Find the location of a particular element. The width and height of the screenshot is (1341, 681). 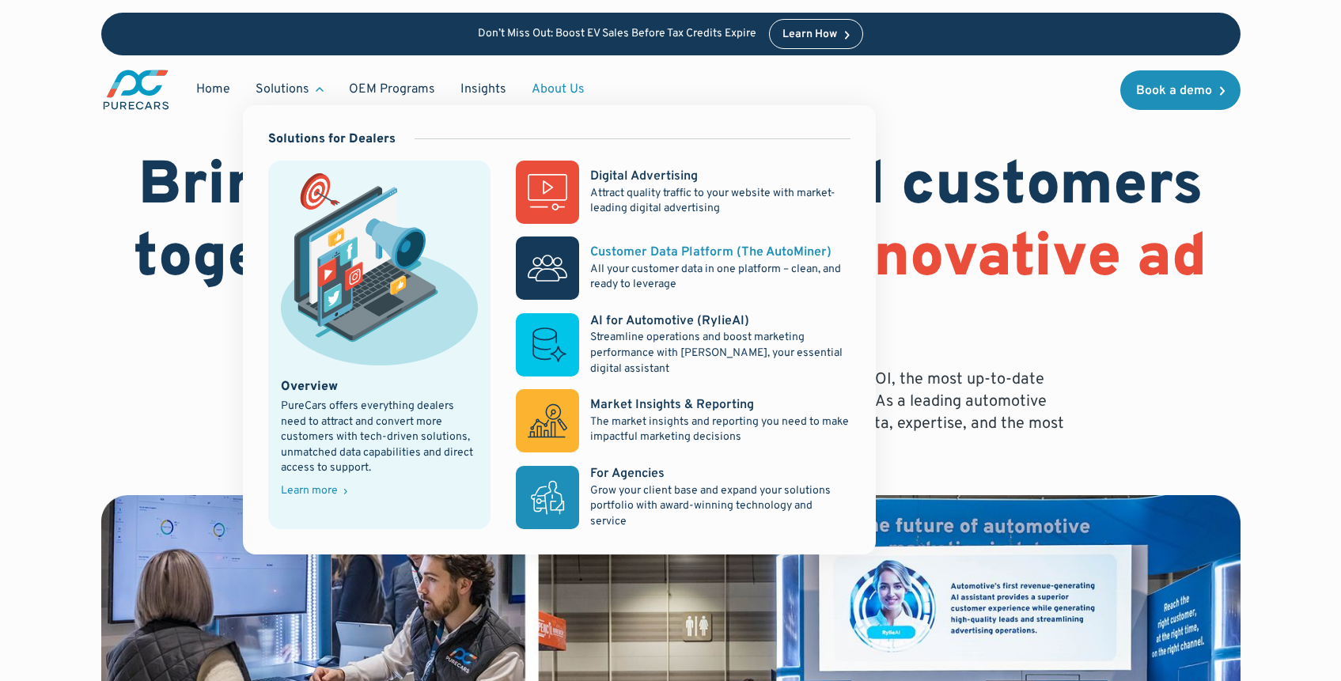

div: Market Insights & Reporting is located at coordinates (672, 405).